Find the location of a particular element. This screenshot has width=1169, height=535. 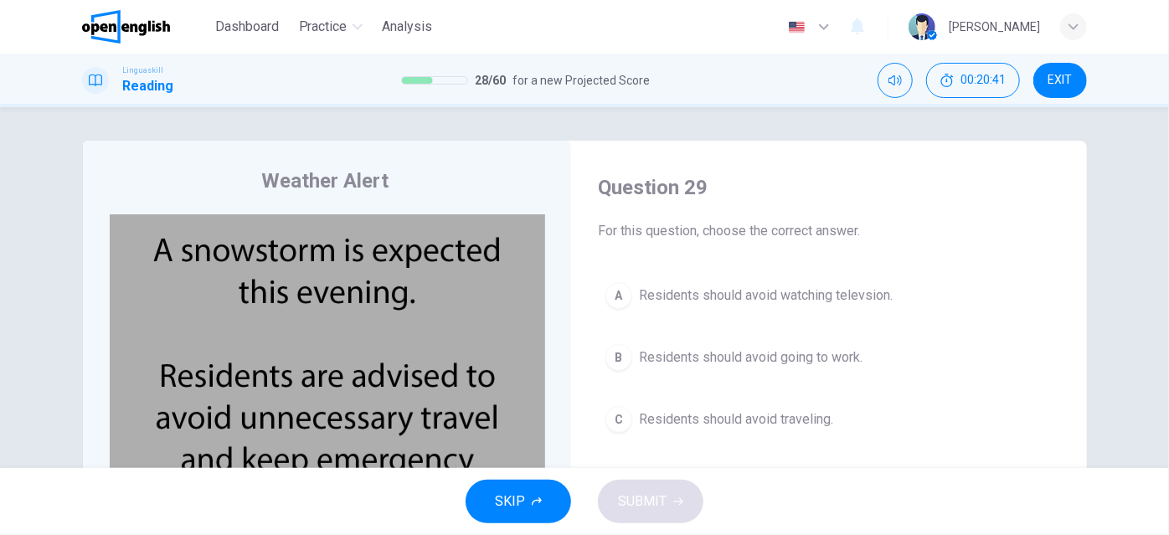

span: Residents should avoid going to work. is located at coordinates (750, 357).